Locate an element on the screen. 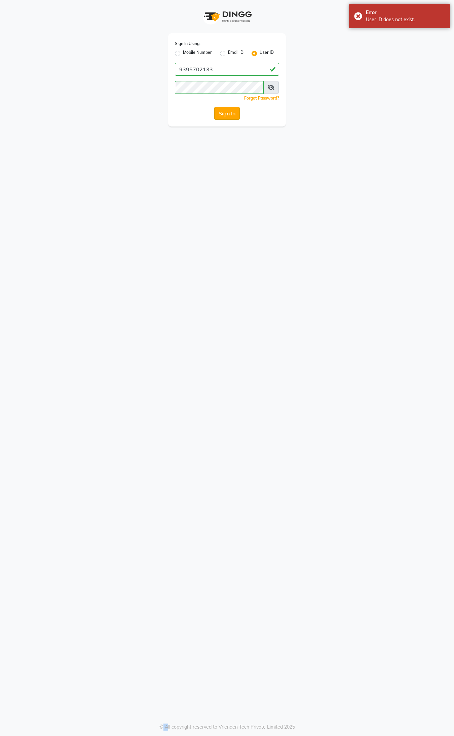  label: Email ID is located at coordinates (236, 53).